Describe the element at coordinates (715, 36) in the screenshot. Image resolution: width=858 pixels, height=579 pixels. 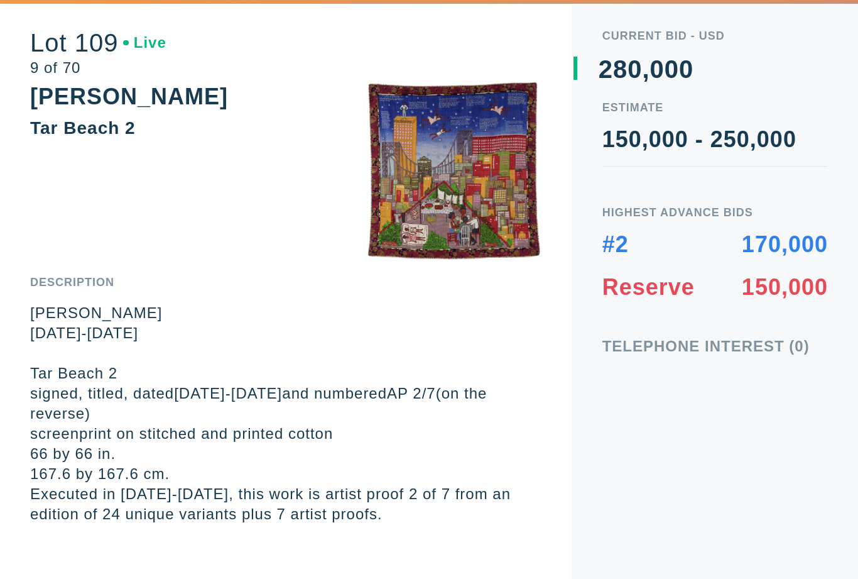
I see `div: Current Bid - USD` at that location.